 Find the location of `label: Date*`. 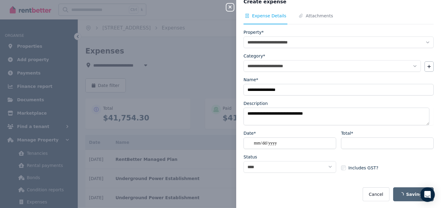

label: Date* is located at coordinates (250, 133).